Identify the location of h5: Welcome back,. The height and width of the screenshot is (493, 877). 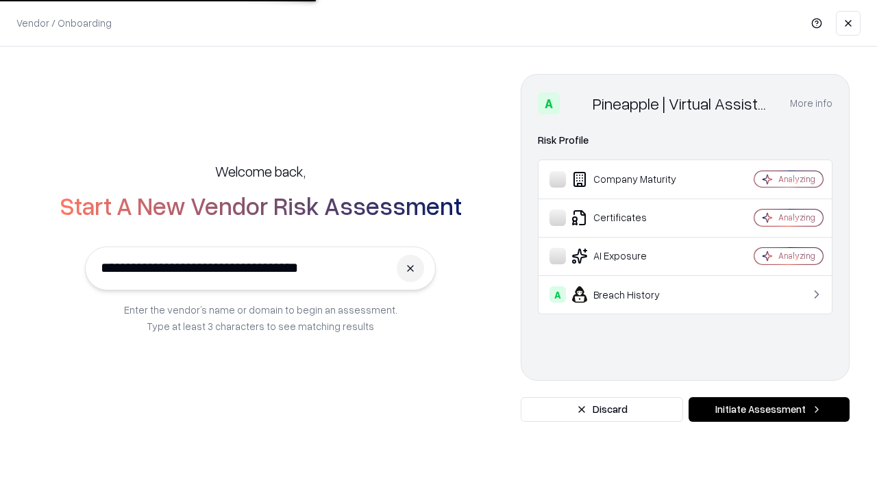
(260, 171).